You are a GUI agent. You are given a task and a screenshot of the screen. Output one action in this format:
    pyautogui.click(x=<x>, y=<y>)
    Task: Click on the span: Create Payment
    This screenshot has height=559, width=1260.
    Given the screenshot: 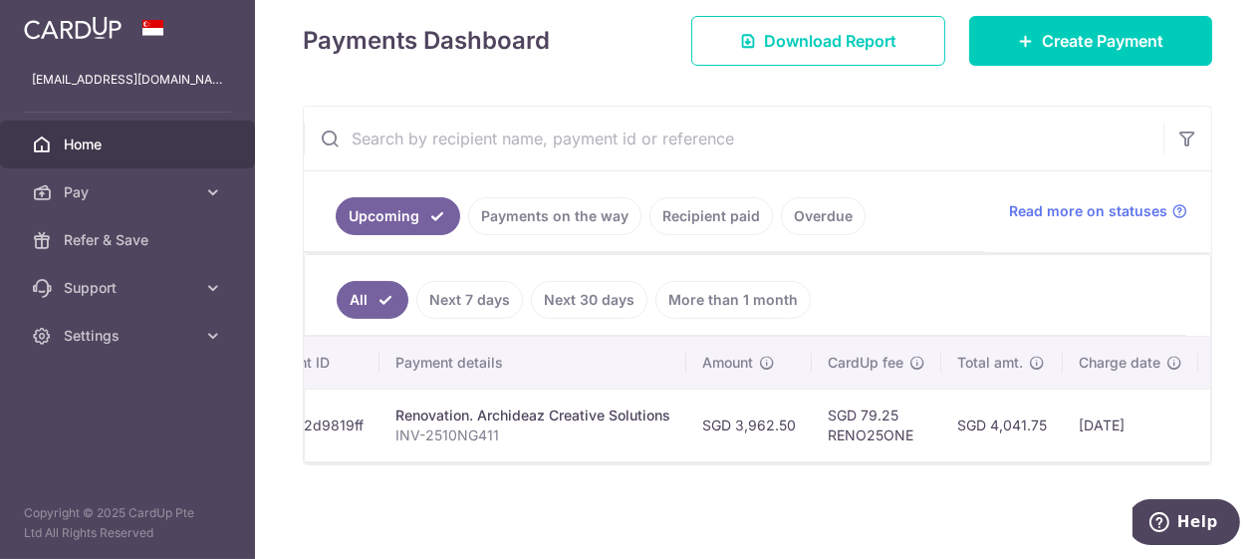 What is the action you would take?
    pyautogui.click(x=1103, y=41)
    